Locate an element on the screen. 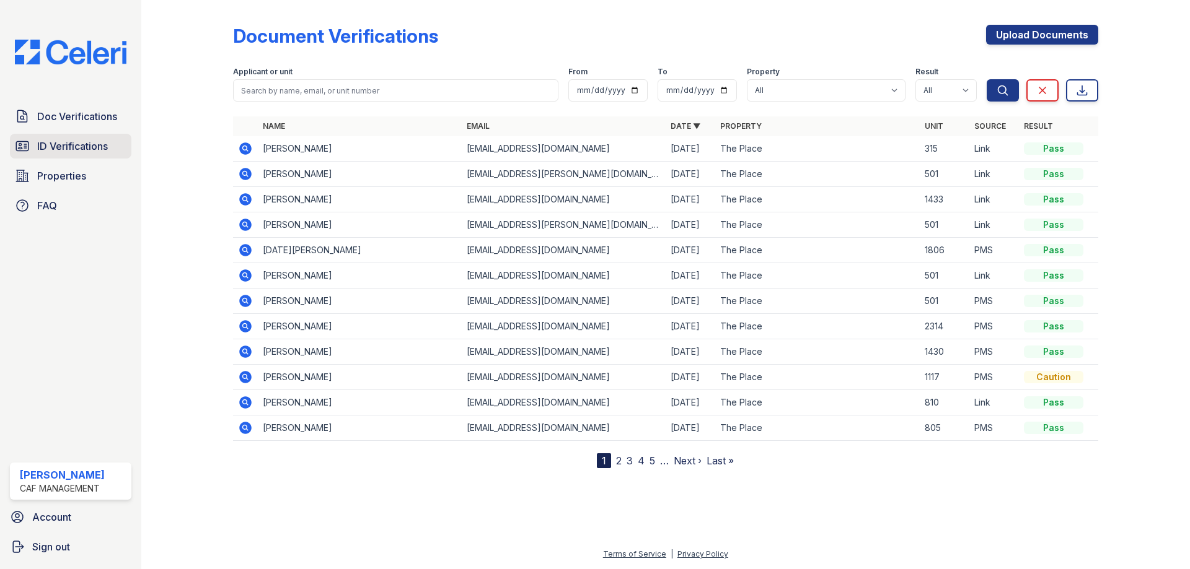 The image size is (1190, 569). a: 3 is located at coordinates (629, 461).